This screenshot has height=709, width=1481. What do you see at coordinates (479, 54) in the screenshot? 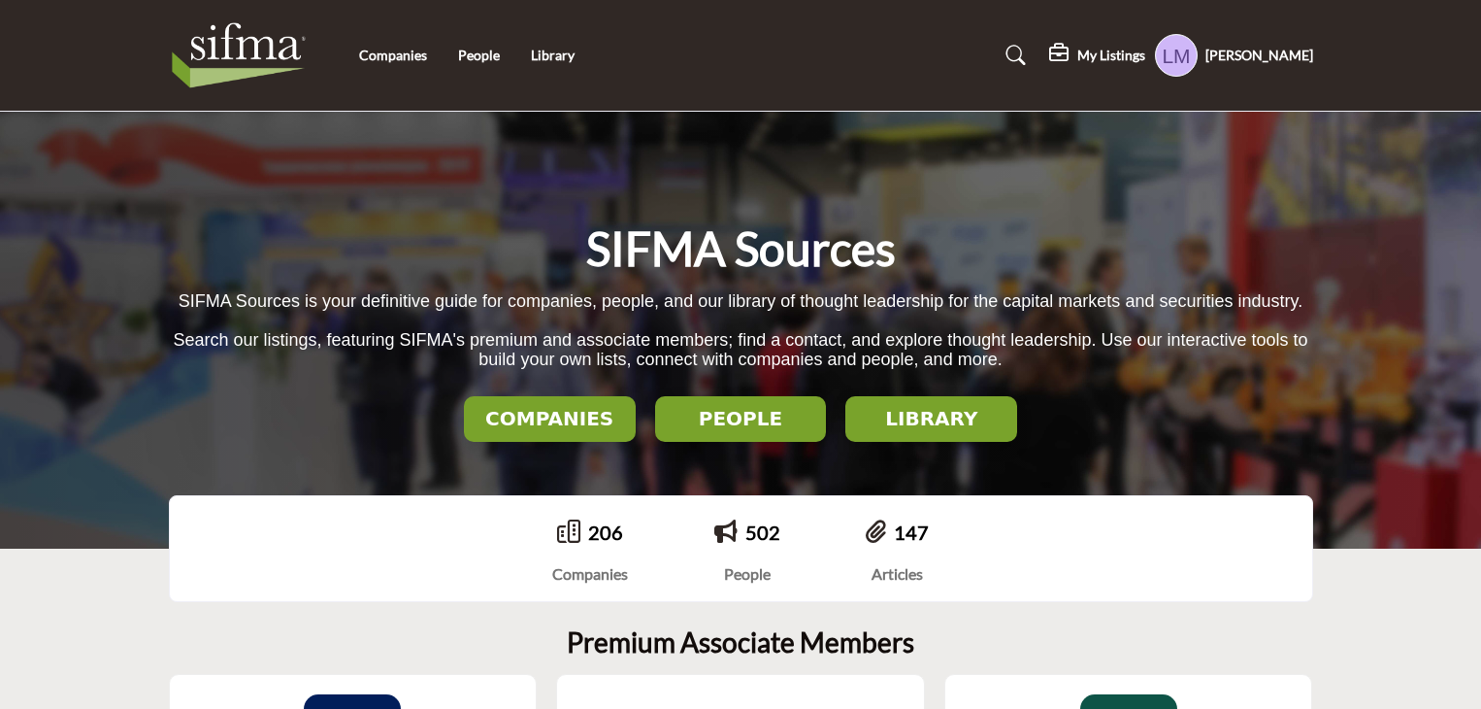
I see `a: People` at bounding box center [479, 54].